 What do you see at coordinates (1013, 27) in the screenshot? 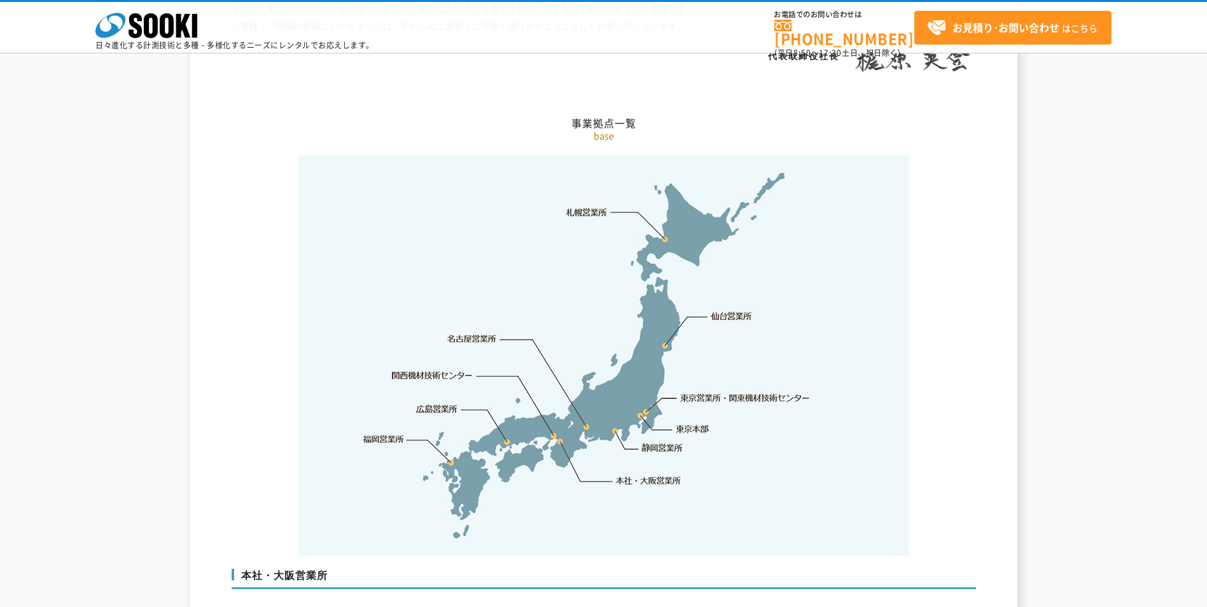
I see `a: お見積り･お問い合わせはこちら` at bounding box center [1013, 27].